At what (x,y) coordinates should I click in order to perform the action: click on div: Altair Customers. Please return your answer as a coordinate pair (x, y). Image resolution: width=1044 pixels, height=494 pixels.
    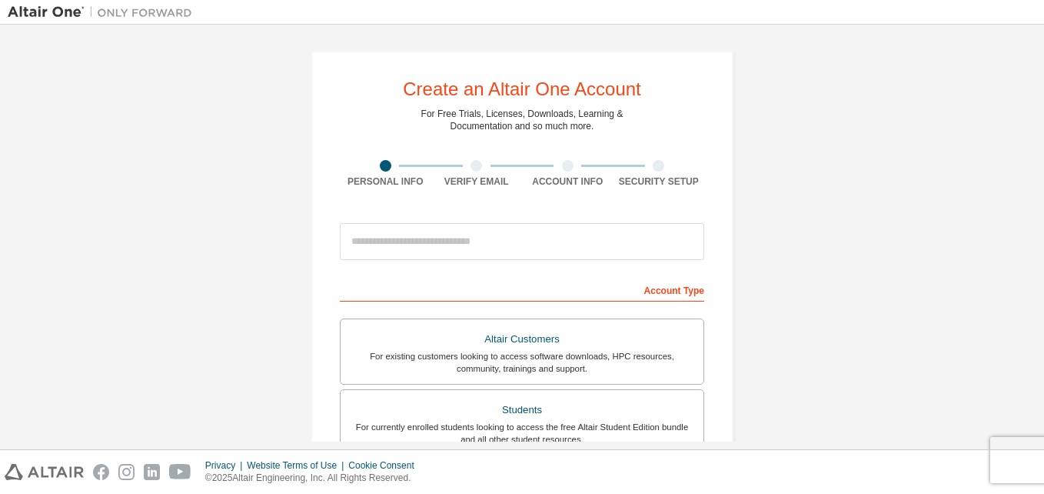
    Looking at the image, I should click on (522, 339).